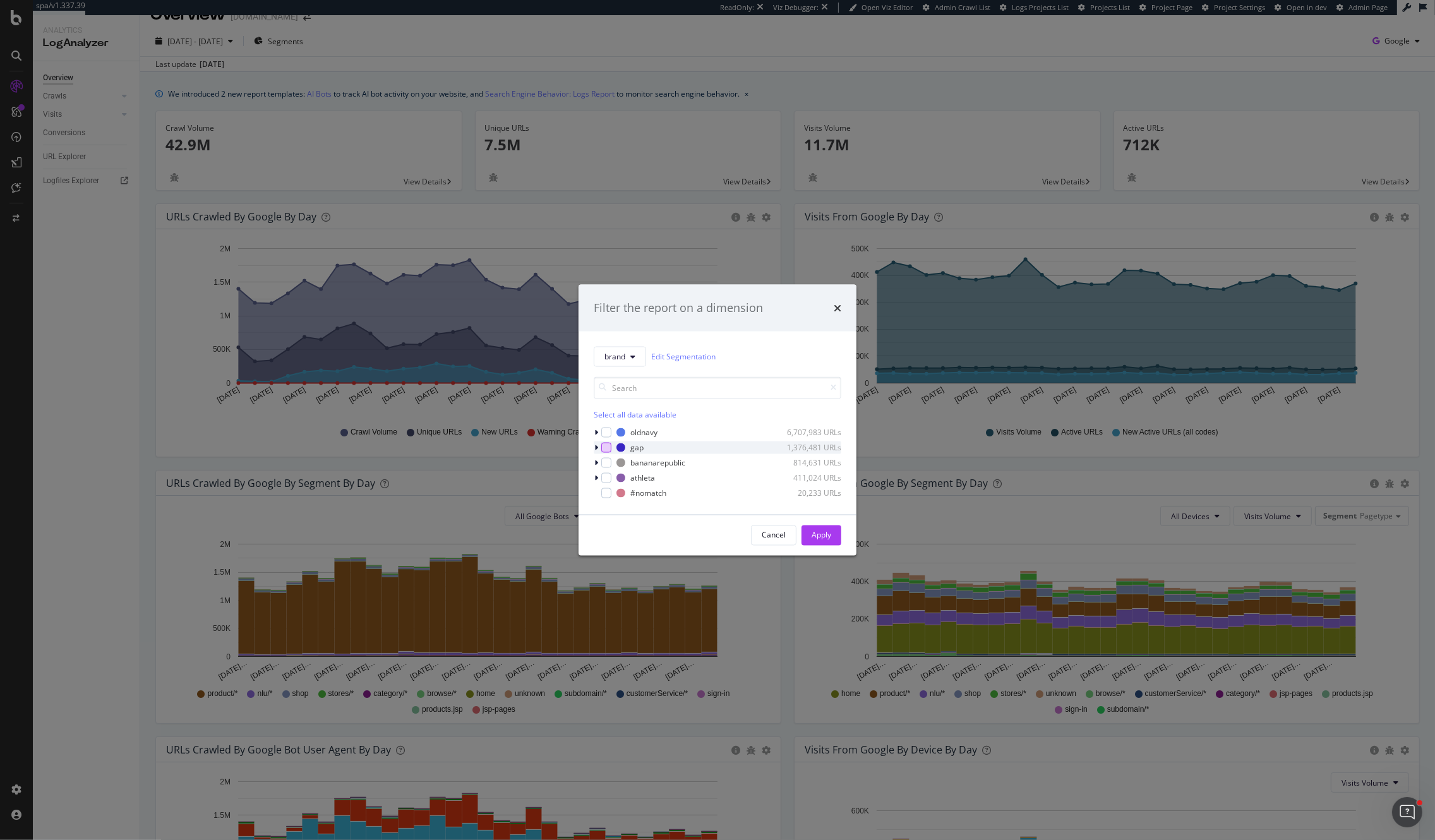 The width and height of the screenshot is (1435, 840). What do you see at coordinates (718, 414) in the screenshot?
I see `div: Select all data available` at bounding box center [718, 414].